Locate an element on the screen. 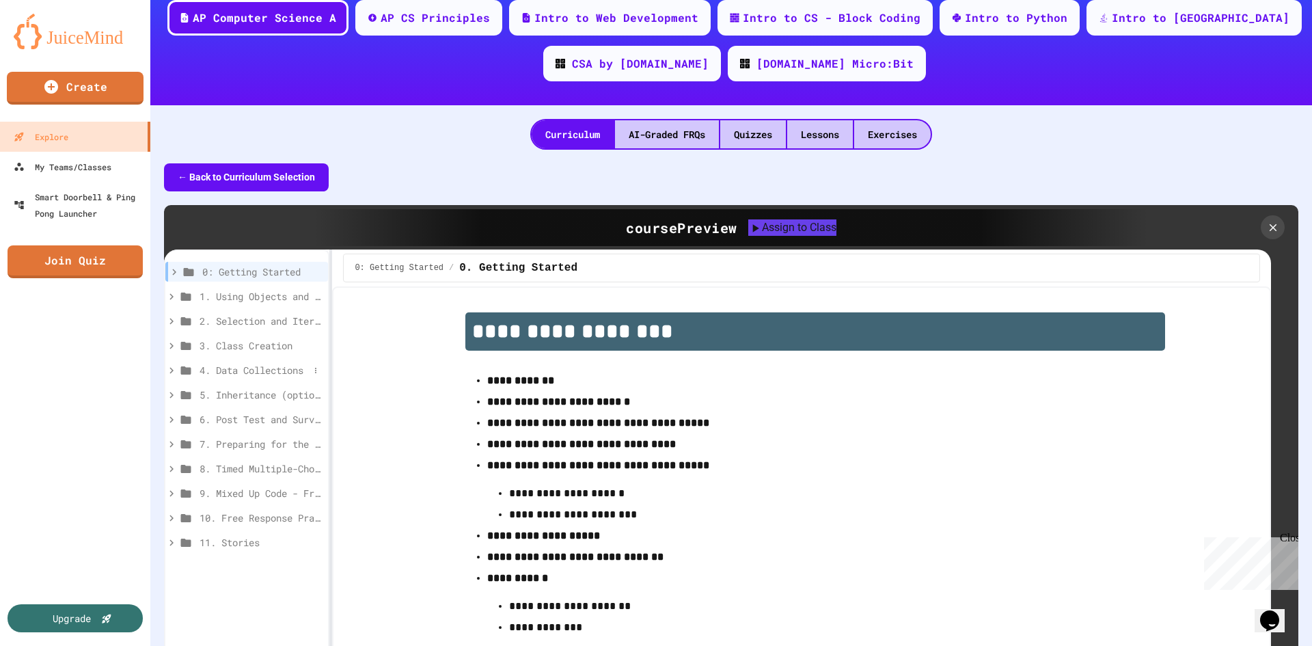 The image size is (1312, 646). a: Join Quiz is located at coordinates (75, 262).